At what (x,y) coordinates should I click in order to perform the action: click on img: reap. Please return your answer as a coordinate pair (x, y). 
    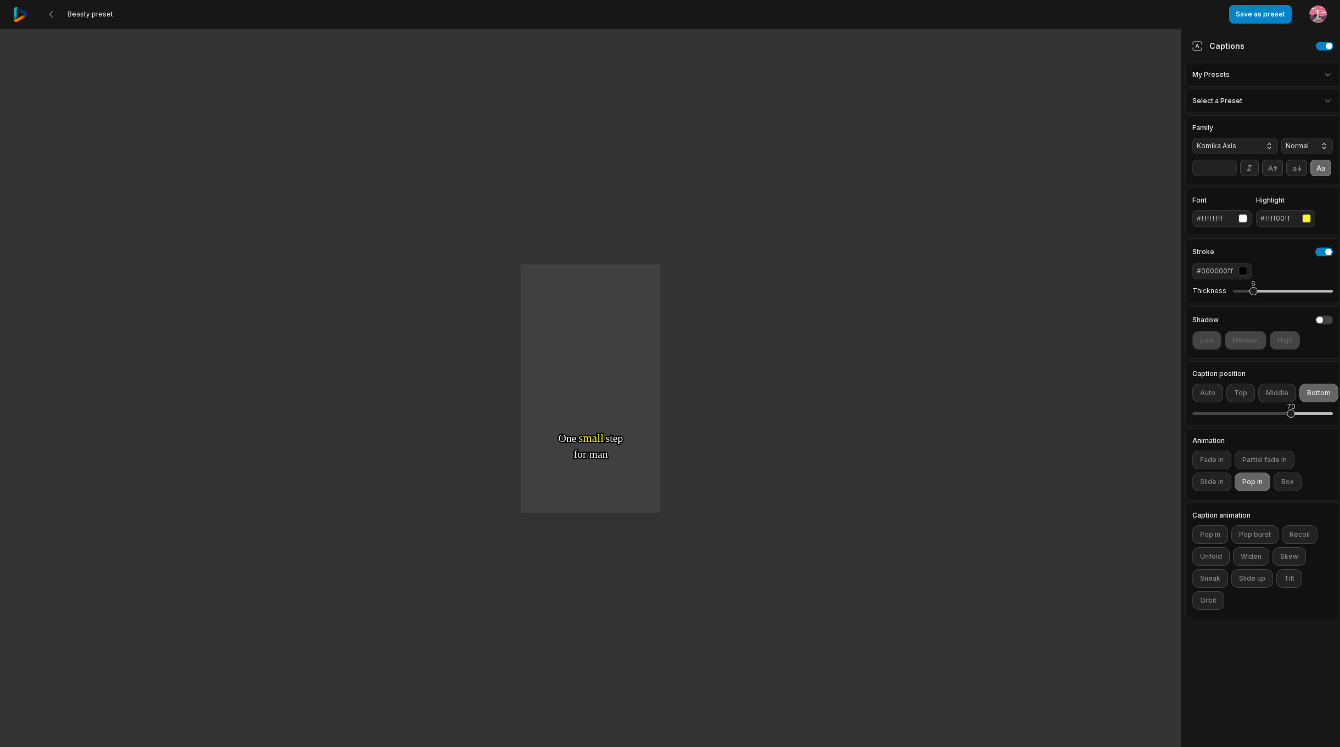
    Looking at the image, I should click on (20, 14).